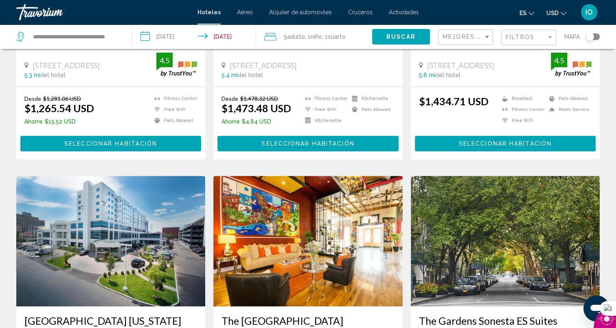  Describe the element at coordinates (522, 98) in the screenshot. I see `li: Breakfast` at that location.